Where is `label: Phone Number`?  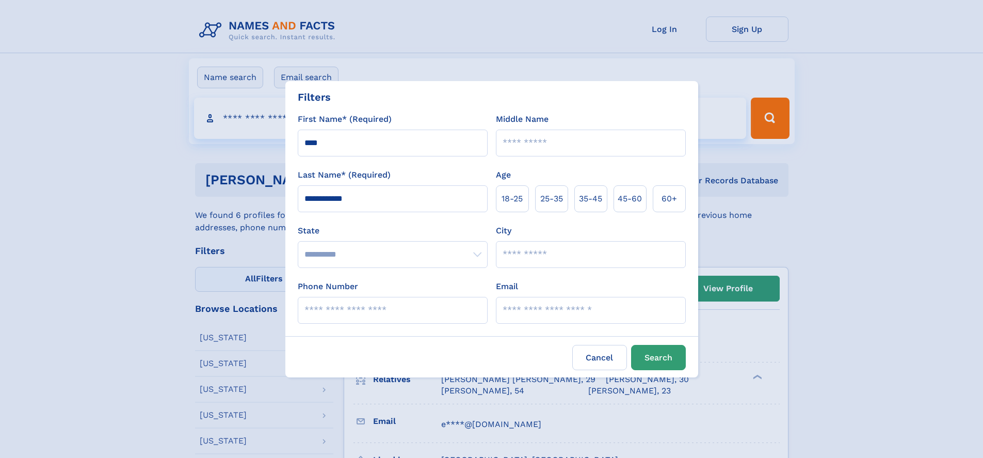
label: Phone Number is located at coordinates (328, 287).